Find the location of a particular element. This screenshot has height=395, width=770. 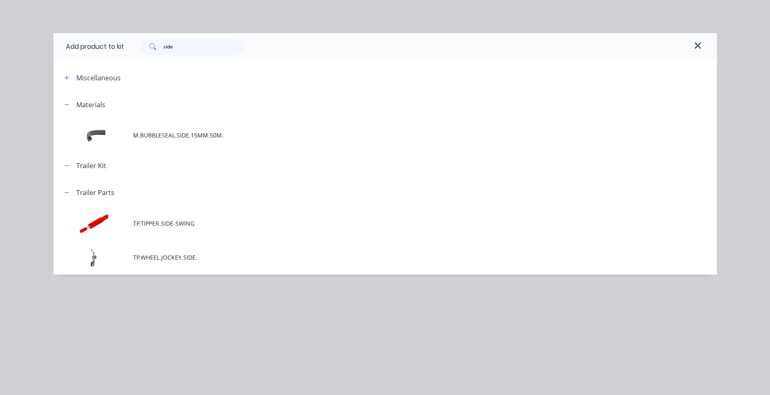

div: Add product to kit is located at coordinates (95, 47).